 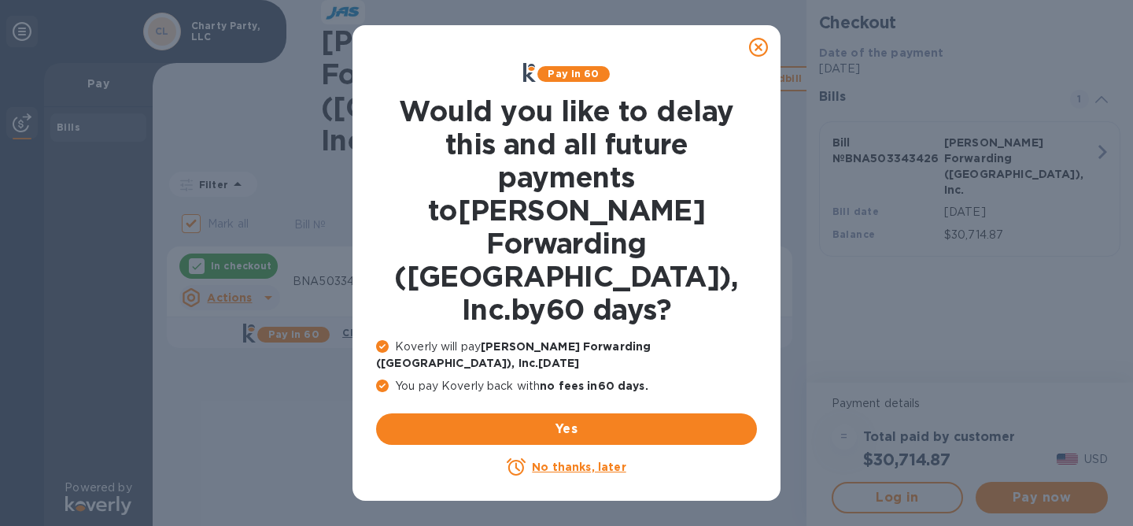 I want to click on span: Yes, so click(x=567, y=429).